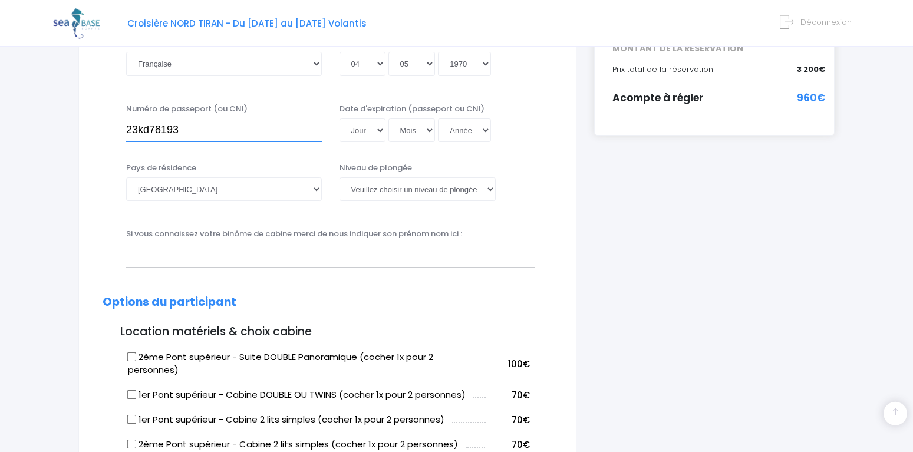 The image size is (913, 452). Describe the element at coordinates (294, 234) in the screenshot. I see `label: Si vous connaissez votre binôme de cabine merci de nous indiquer son prénom nom ici :` at that location.